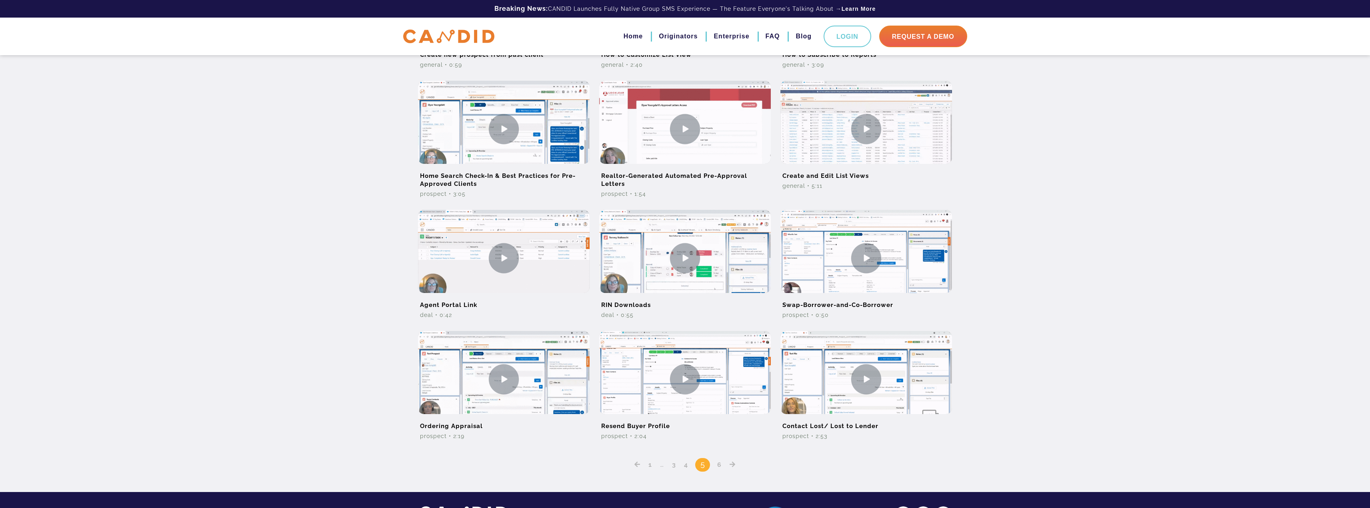 This screenshot has width=1370, height=508. I want to click on nav: Posts pagination, so click(685, 459).